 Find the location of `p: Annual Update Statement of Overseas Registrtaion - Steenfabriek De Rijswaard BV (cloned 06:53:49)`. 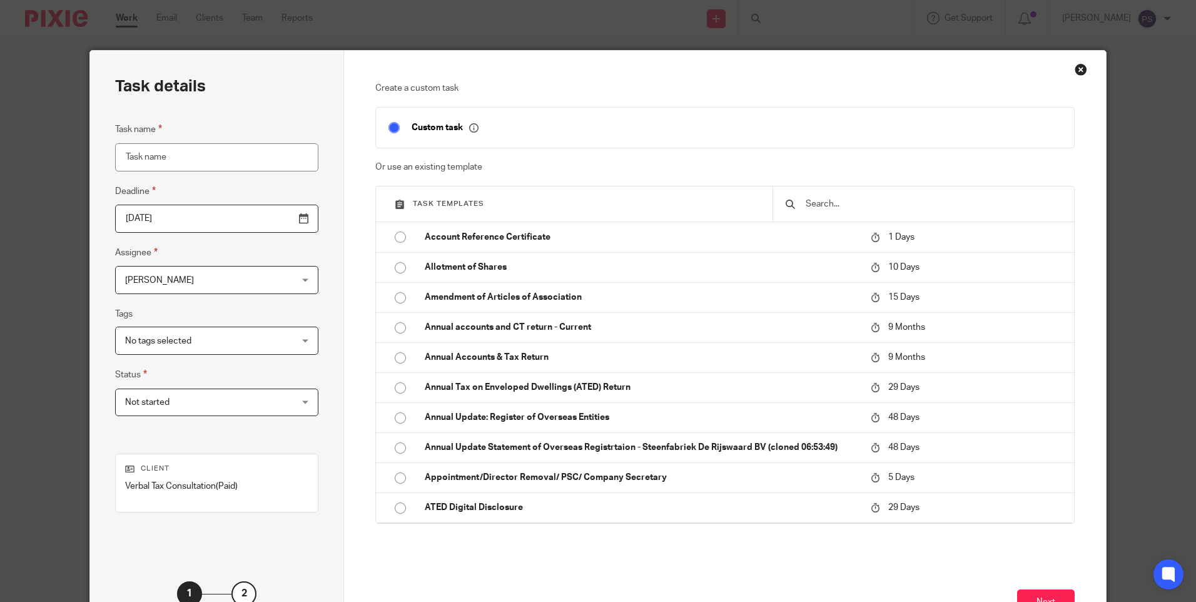

p: Annual Update Statement of Overseas Registrtaion - Steenfabriek De Rijswaard BV (cloned 06:53:49) is located at coordinates (641, 447).